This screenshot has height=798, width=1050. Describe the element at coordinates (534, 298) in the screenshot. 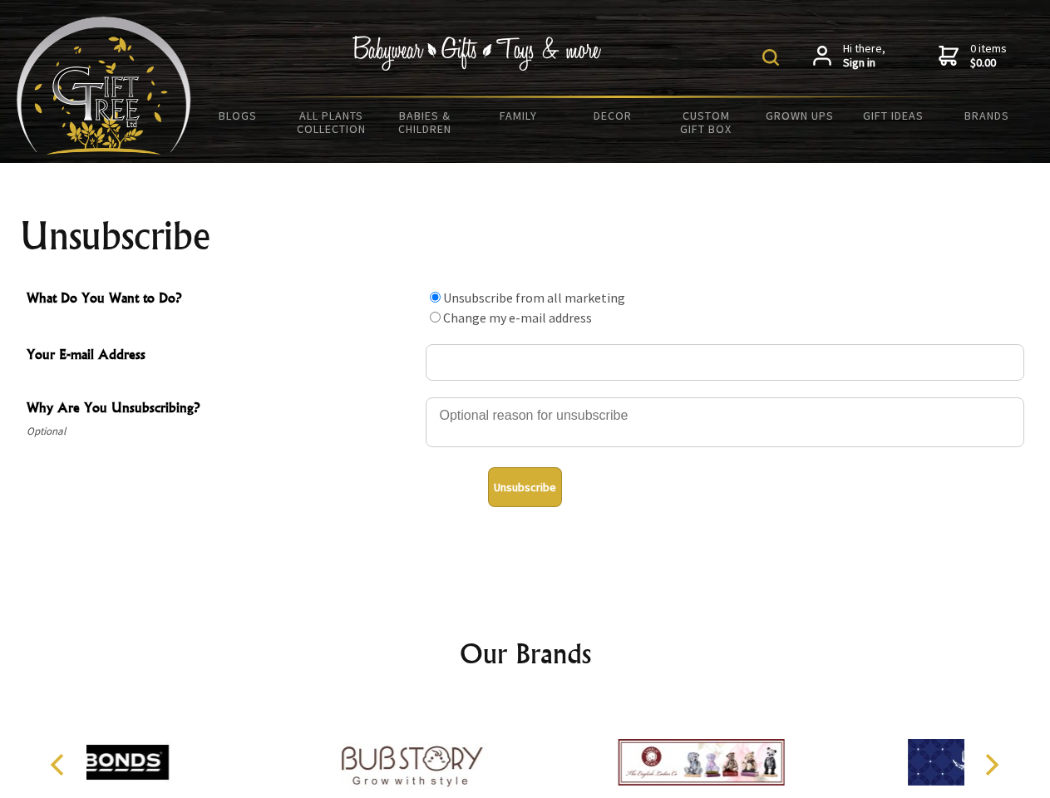

I see `label: Unsubscribe from all marketing` at that location.